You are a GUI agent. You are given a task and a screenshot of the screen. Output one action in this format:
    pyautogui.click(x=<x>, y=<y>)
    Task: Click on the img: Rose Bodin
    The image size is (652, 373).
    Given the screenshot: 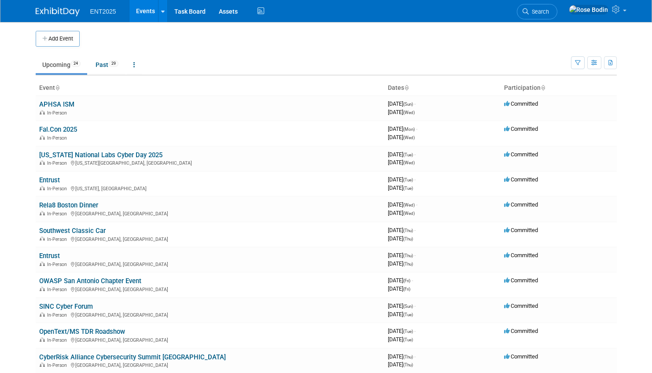 What is the action you would take?
    pyautogui.click(x=589, y=10)
    